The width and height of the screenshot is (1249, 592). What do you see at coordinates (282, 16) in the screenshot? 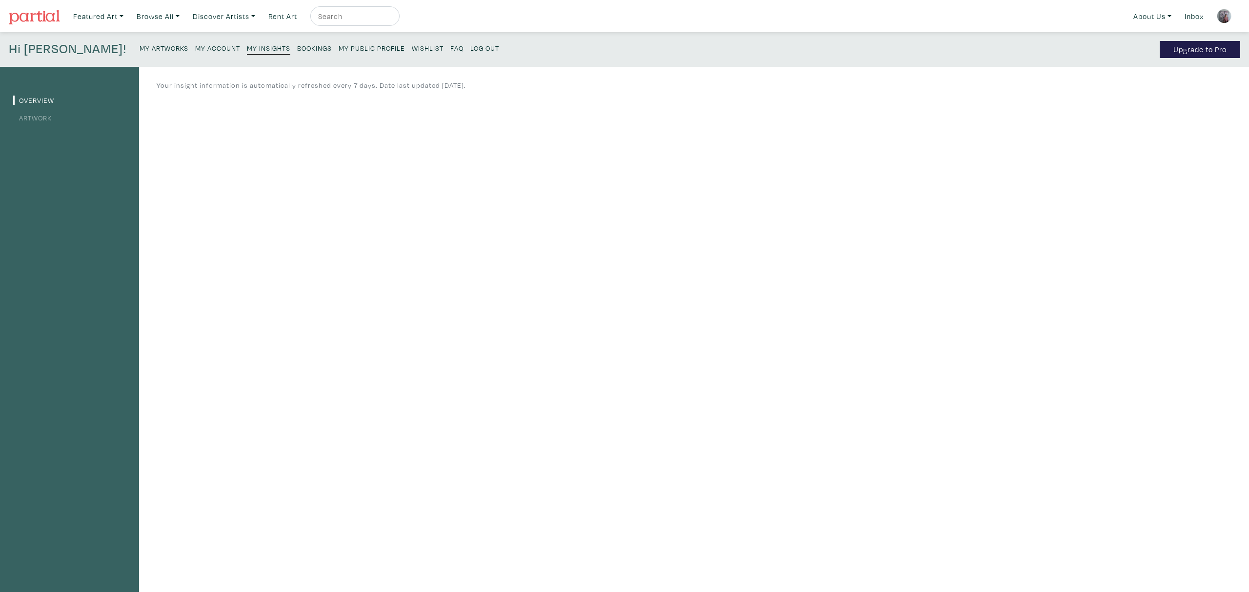
I see `a: Rent Art` at bounding box center [282, 16].